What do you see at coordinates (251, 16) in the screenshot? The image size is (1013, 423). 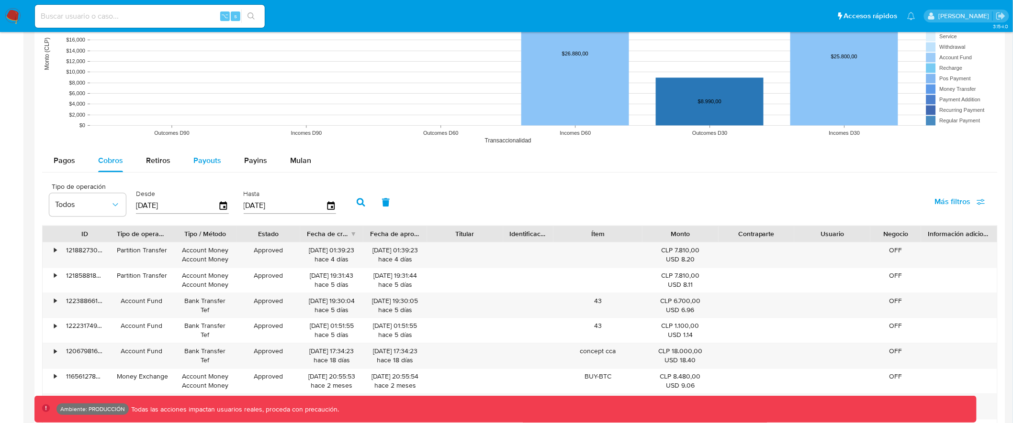 I see `button: search-icon` at bounding box center [251, 16].